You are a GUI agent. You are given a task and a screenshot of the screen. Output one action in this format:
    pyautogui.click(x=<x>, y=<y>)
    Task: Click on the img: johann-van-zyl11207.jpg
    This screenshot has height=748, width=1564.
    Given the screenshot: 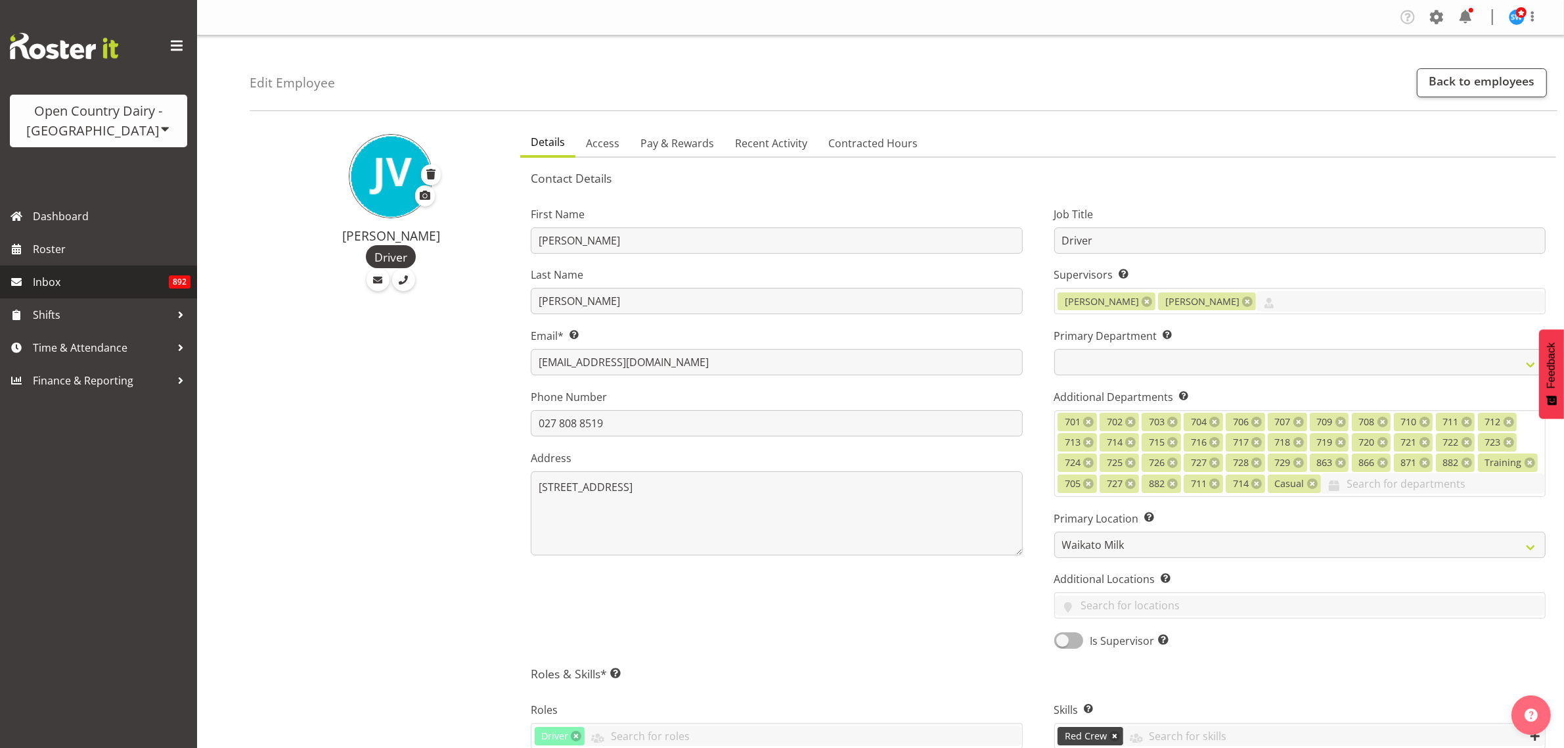 What is the action you would take?
    pyautogui.click(x=391, y=176)
    